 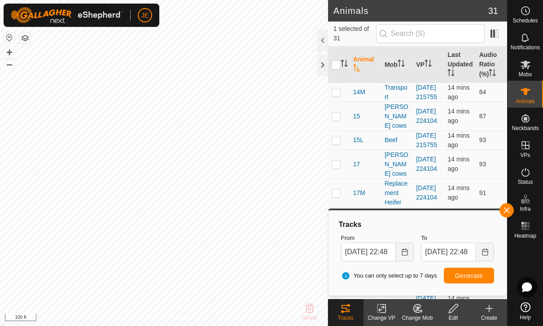 What do you see at coordinates (525, 182) in the screenshot?
I see `span: Status` at bounding box center [525, 182].